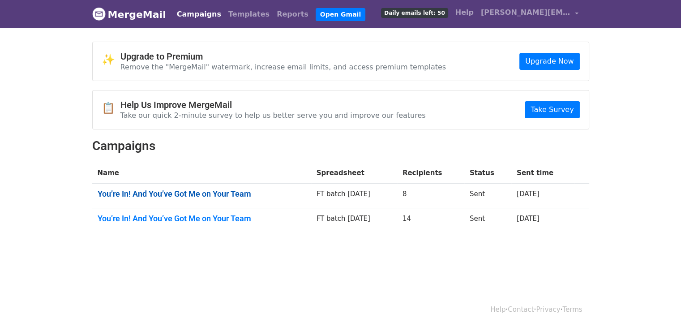  Describe the element at coordinates (521, 310) in the screenshot. I see `a: Contact` at that location.